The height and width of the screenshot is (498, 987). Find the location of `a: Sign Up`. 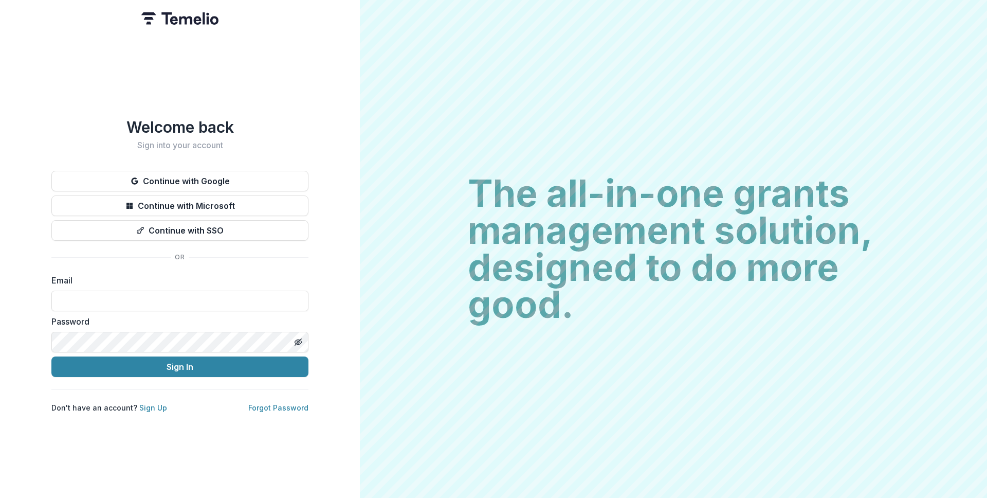

a: Sign Up is located at coordinates (153, 407).